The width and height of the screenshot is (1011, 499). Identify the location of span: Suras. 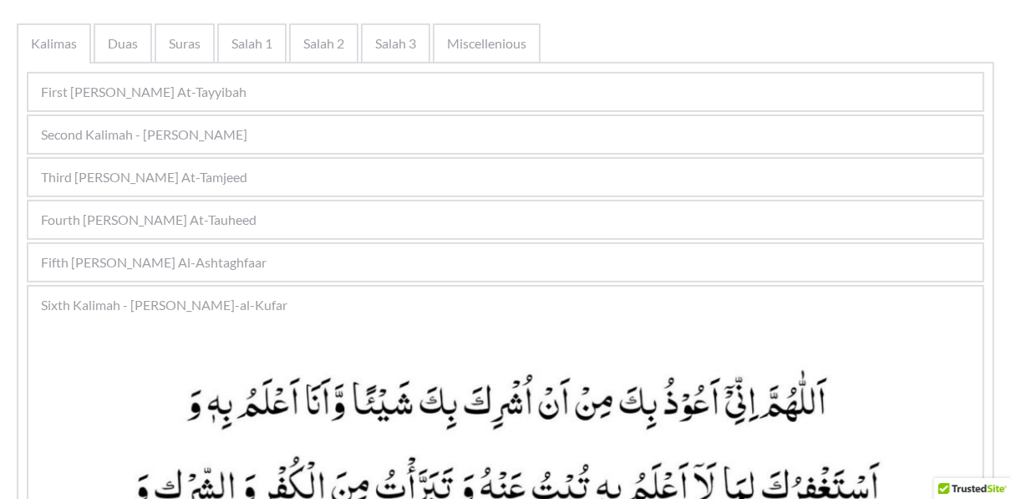
(185, 43).